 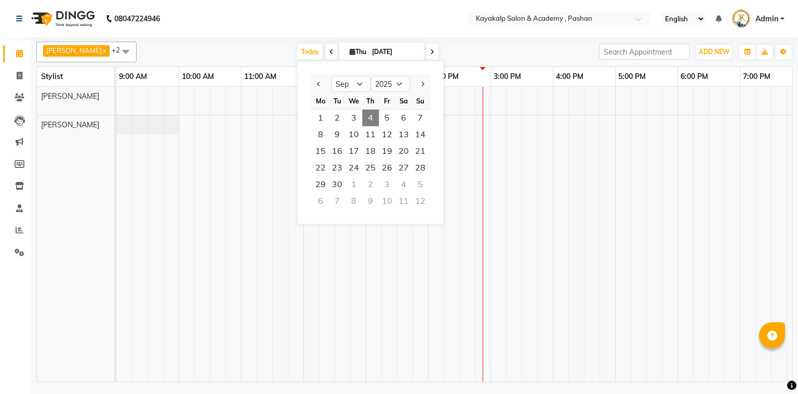 What do you see at coordinates (387, 168) in the screenshot?
I see `div: Friday, September 26, 2025` at bounding box center [387, 168].